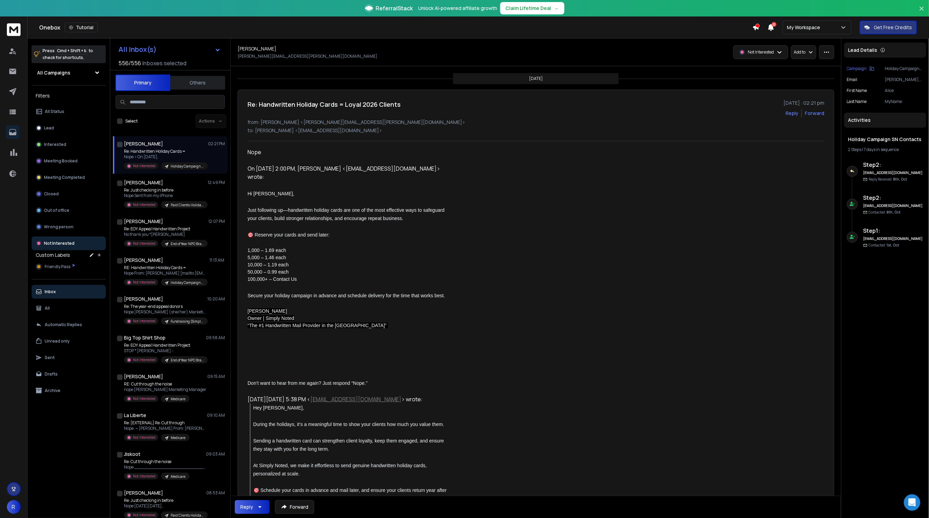 This screenshot has width=929, height=518. What do you see at coordinates (458, 8) in the screenshot?
I see `p: Unlock AI-powered affiliate growth` at bounding box center [458, 8].